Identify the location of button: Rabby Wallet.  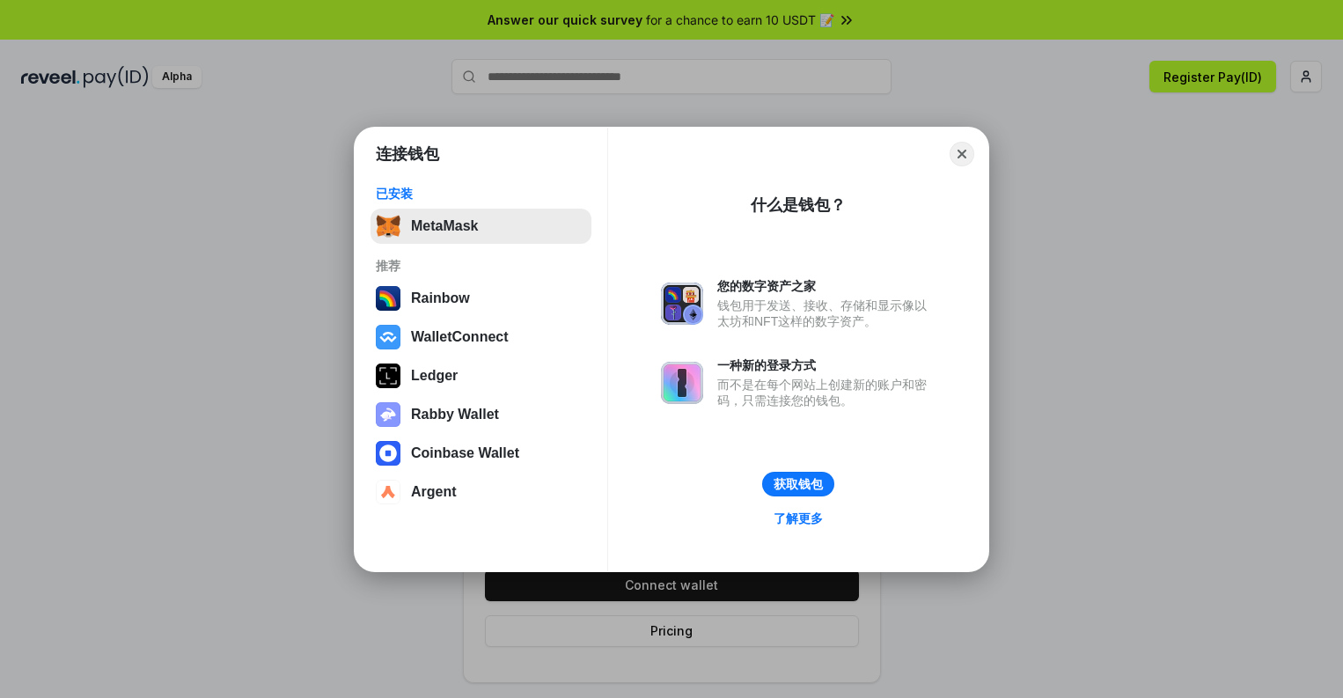
(480, 414).